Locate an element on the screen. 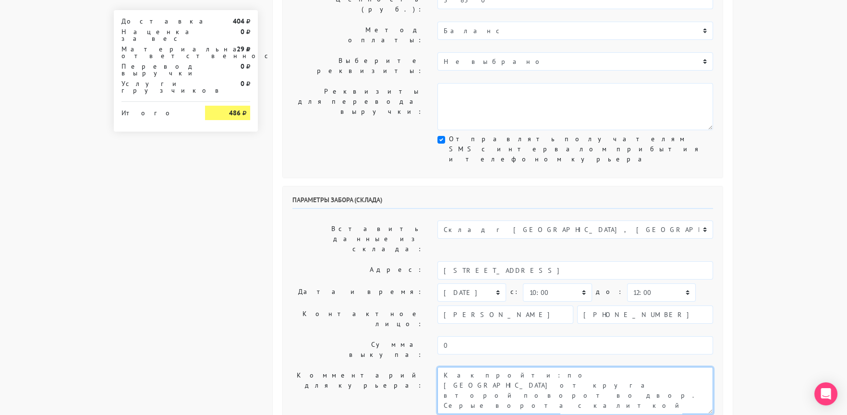 The width and height of the screenshot is (847, 415). input: Телефон is located at coordinates (645, 314).